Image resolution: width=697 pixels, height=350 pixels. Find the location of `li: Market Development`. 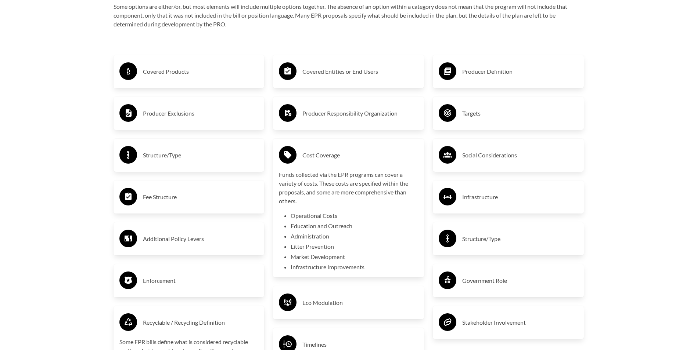

li: Market Development is located at coordinates (354, 257).